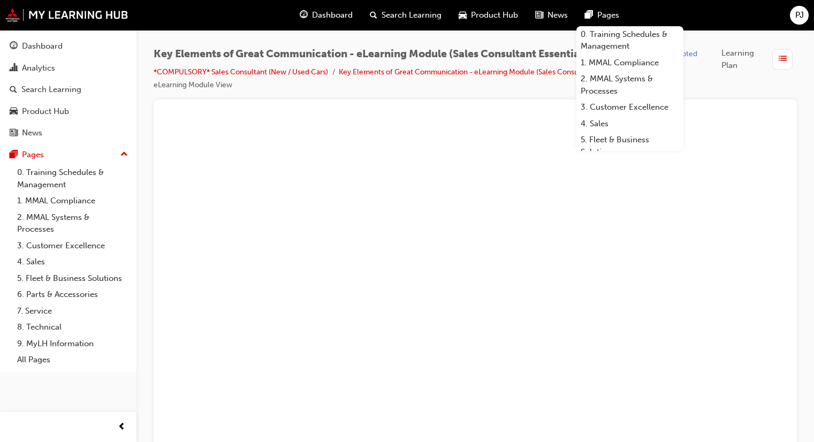  What do you see at coordinates (68, 46) in the screenshot?
I see `a: Dashboard` at bounding box center [68, 46].